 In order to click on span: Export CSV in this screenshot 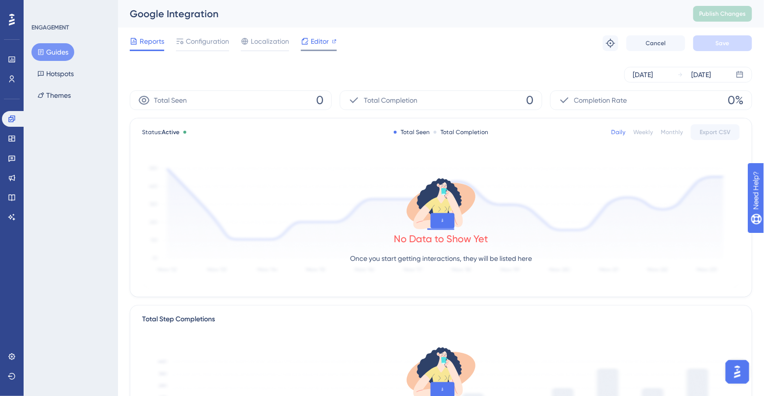, I will do `click(716, 132)`.